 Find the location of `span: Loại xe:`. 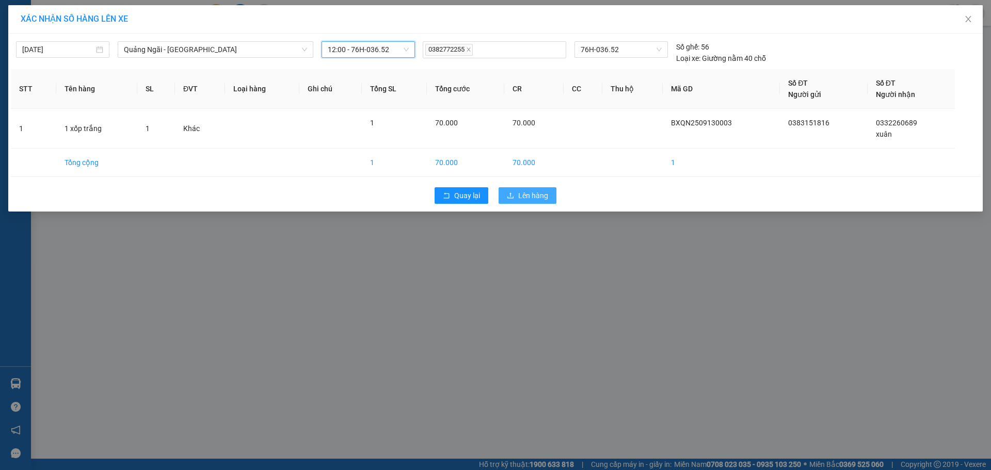

span: Loại xe: is located at coordinates (688, 58).